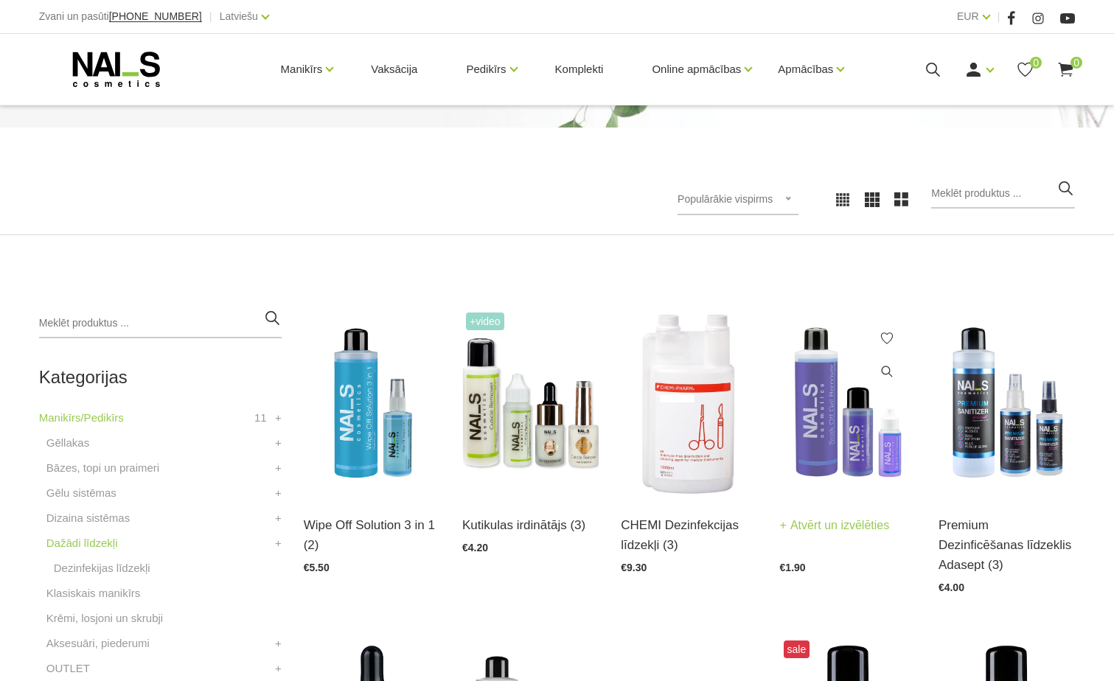 The image size is (1114, 681). Describe the element at coordinates (485, 321) in the screenshot. I see `span: +Video` at that location.